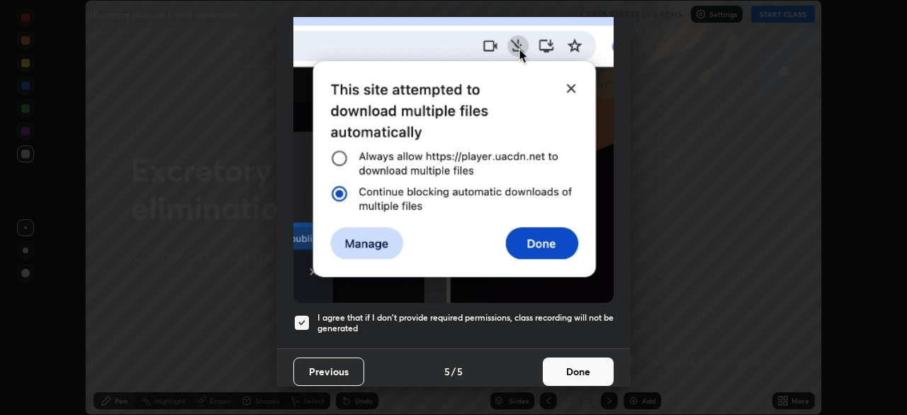  Describe the element at coordinates (578, 371) in the screenshot. I see `button: Done` at that location.